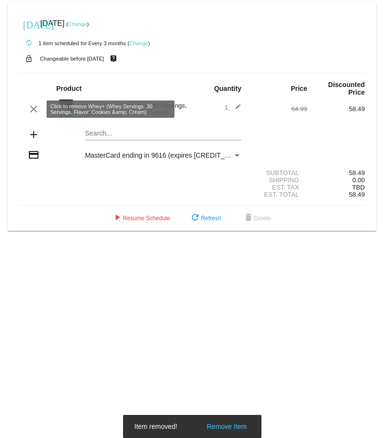  What do you see at coordinates (228, 89) in the screenshot?
I see `strong: Quantity` at bounding box center [228, 89].